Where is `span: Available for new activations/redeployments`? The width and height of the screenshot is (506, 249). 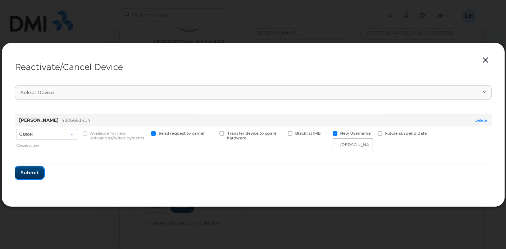 span: Available for new activations/redeployments is located at coordinates (117, 136).